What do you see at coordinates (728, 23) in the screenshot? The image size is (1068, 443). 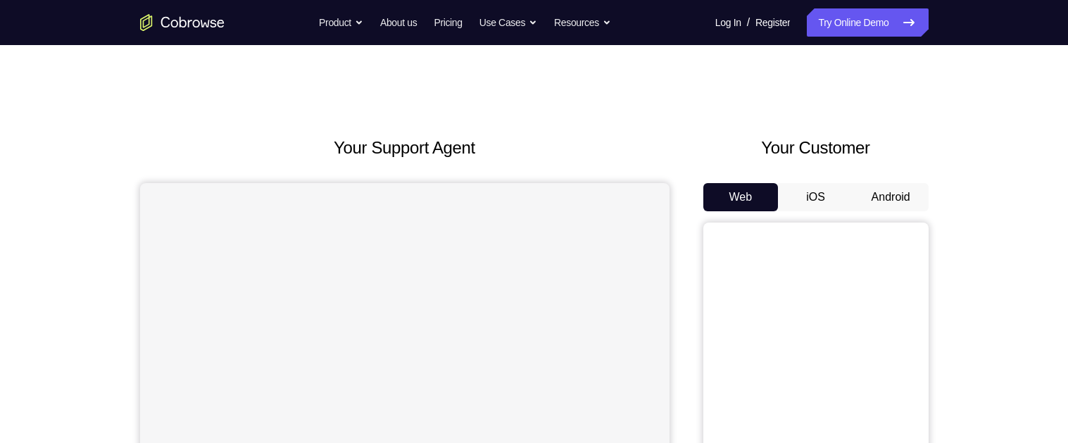 I see `a: Log In` at bounding box center [728, 23].